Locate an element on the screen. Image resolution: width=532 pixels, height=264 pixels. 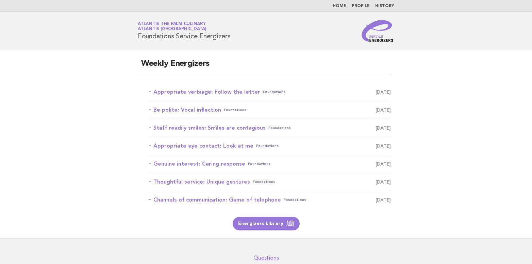
a: Questions is located at coordinates (266, 258).